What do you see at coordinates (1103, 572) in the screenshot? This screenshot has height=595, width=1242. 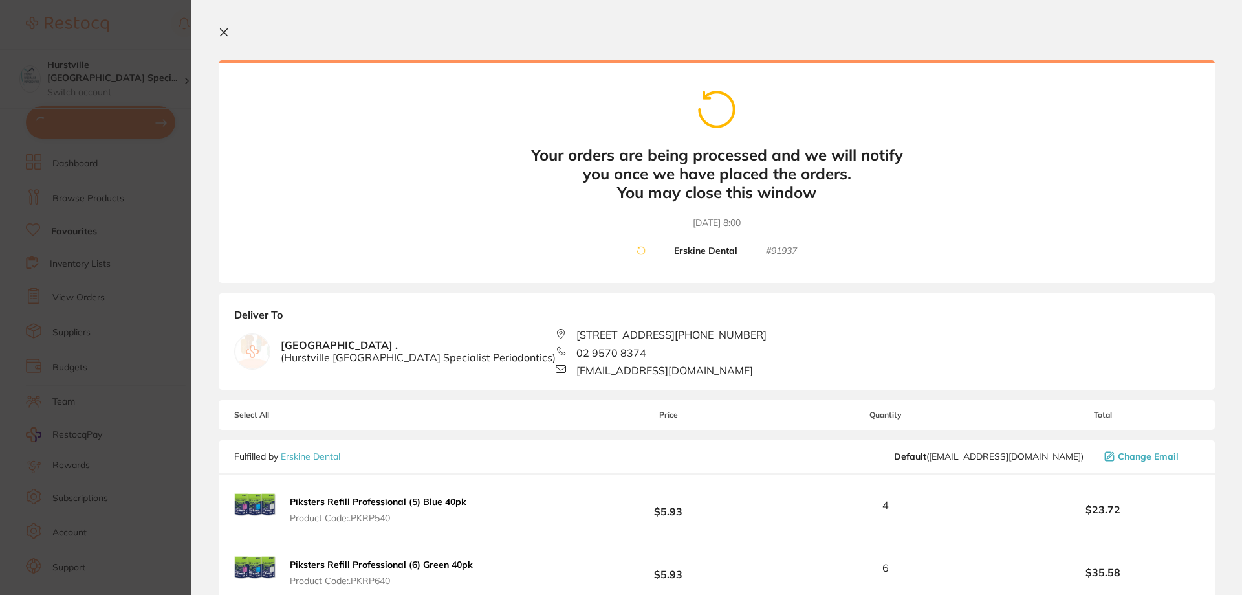 I see `b: $35.58` at bounding box center [1103, 572].